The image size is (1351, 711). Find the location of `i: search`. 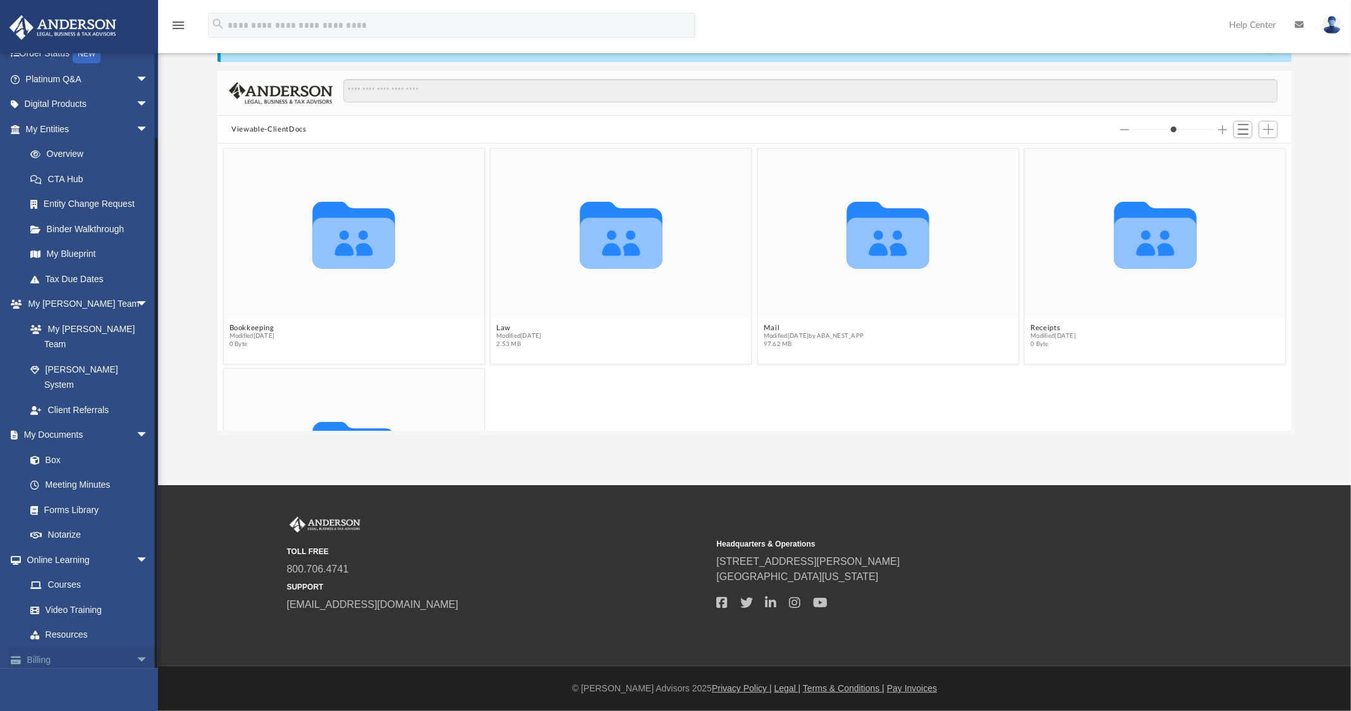

i: search is located at coordinates (218, 24).